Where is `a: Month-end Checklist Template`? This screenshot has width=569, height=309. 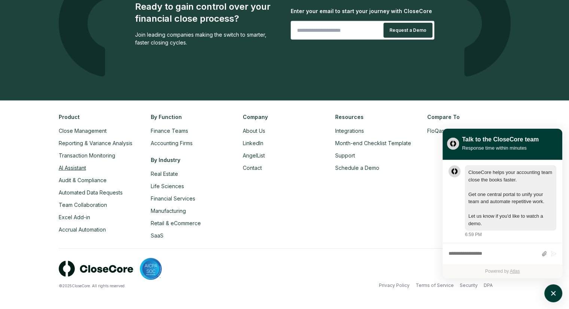 a: Month-end Checklist Template is located at coordinates (373, 143).